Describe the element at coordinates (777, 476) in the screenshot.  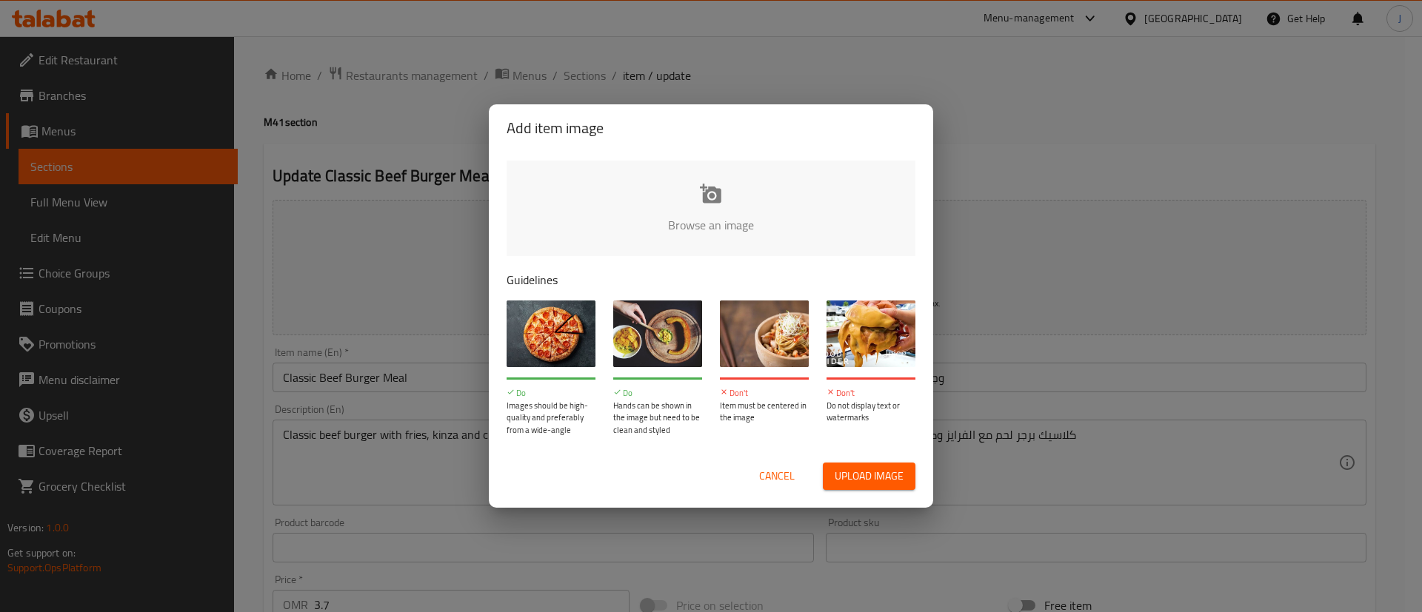
I see `button: Cancel` at that location.